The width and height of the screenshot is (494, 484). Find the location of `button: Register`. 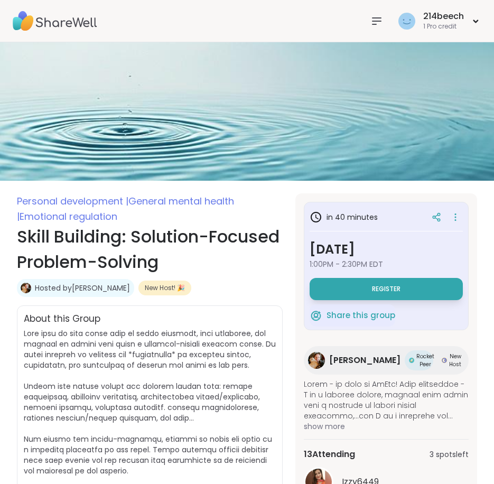

button: Register is located at coordinates (387, 289).